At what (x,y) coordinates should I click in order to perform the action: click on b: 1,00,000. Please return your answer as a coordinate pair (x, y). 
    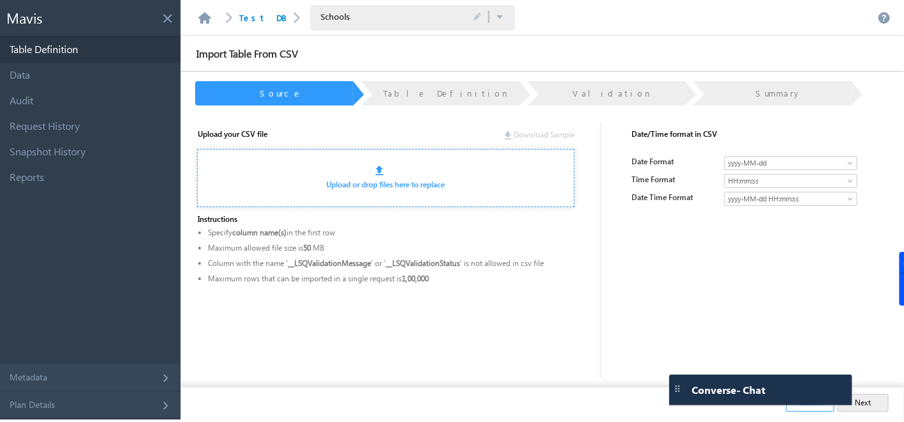
    Looking at the image, I should click on (415, 278).